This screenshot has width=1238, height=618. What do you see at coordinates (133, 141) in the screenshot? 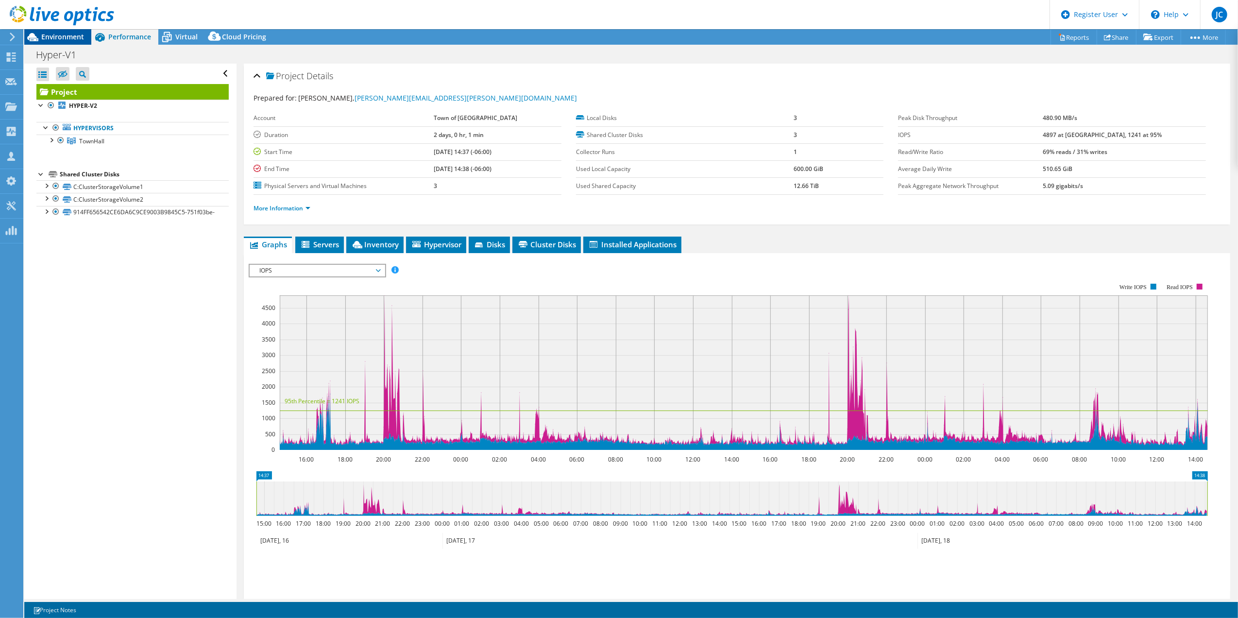
I see `a: TownHall` at bounding box center [133, 141].